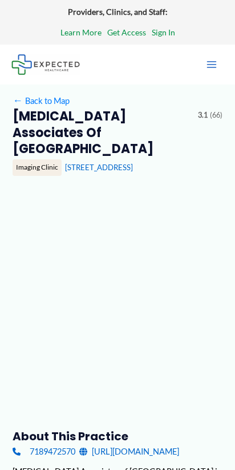  I want to click on a: Learn More, so click(81, 33).